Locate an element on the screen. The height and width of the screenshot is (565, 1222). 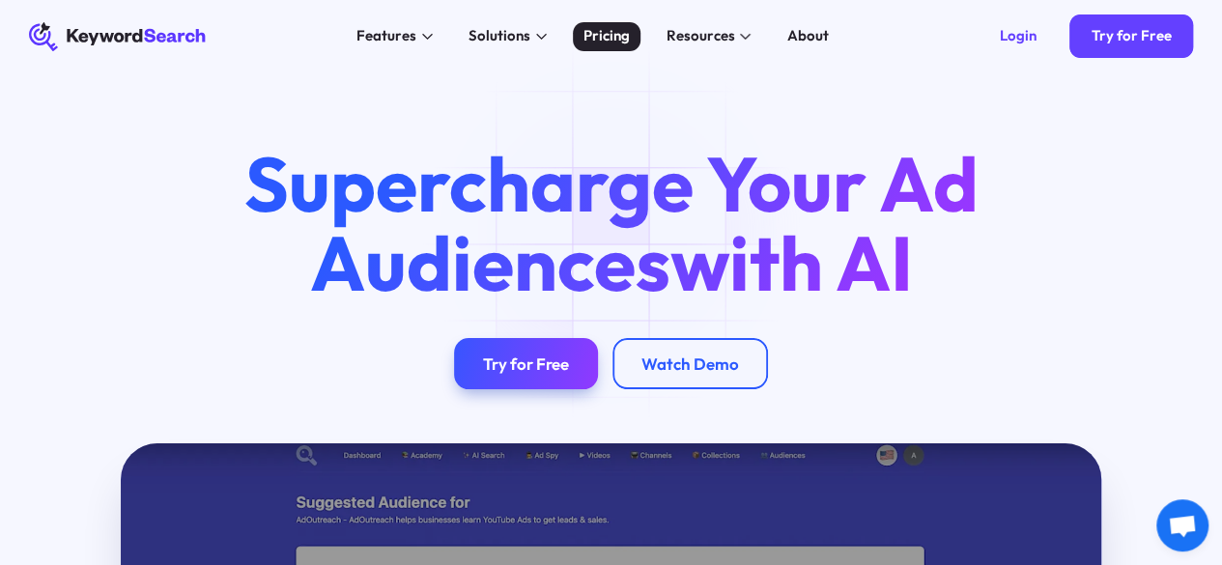
div: Solutions is located at coordinates (500, 36).